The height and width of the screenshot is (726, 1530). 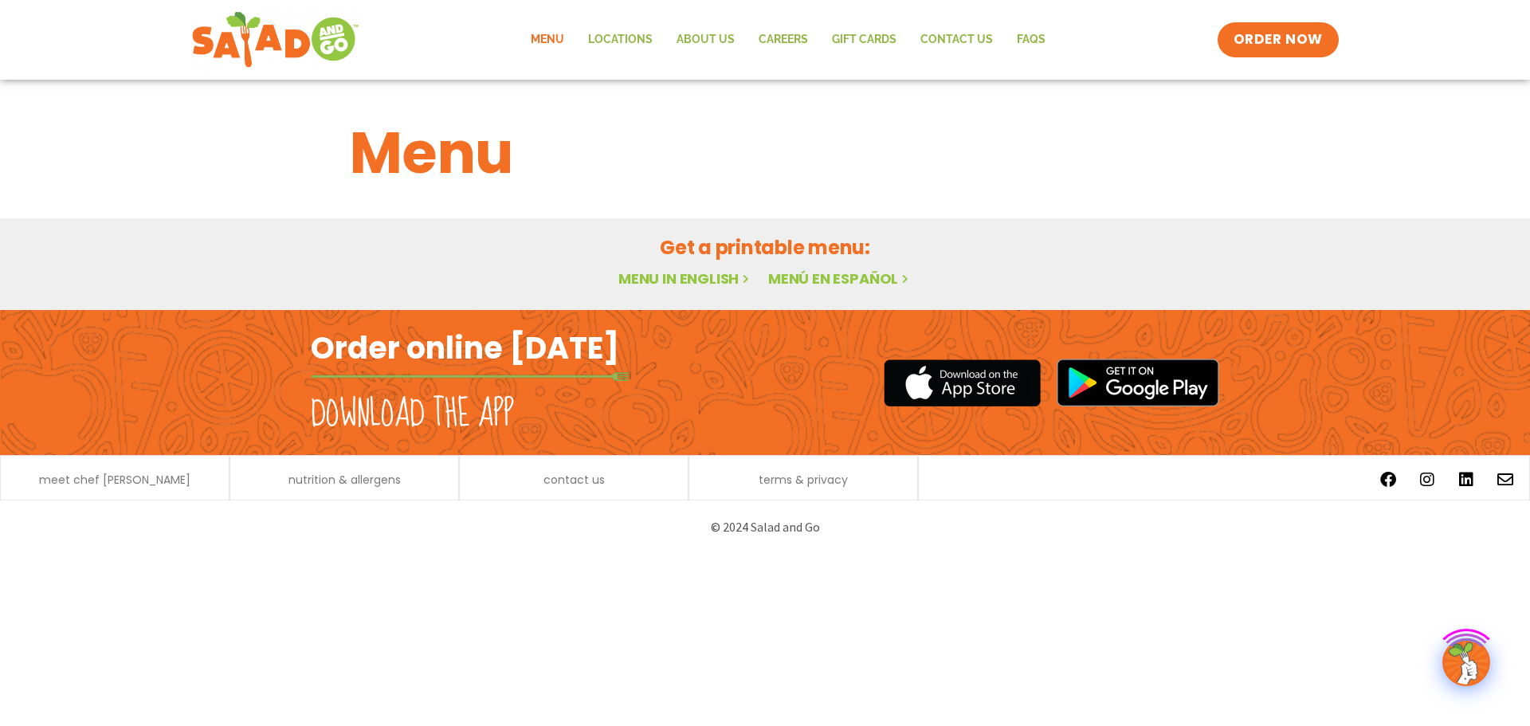 What do you see at coordinates (803, 480) in the screenshot?
I see `a: terms & privacy` at bounding box center [803, 480].